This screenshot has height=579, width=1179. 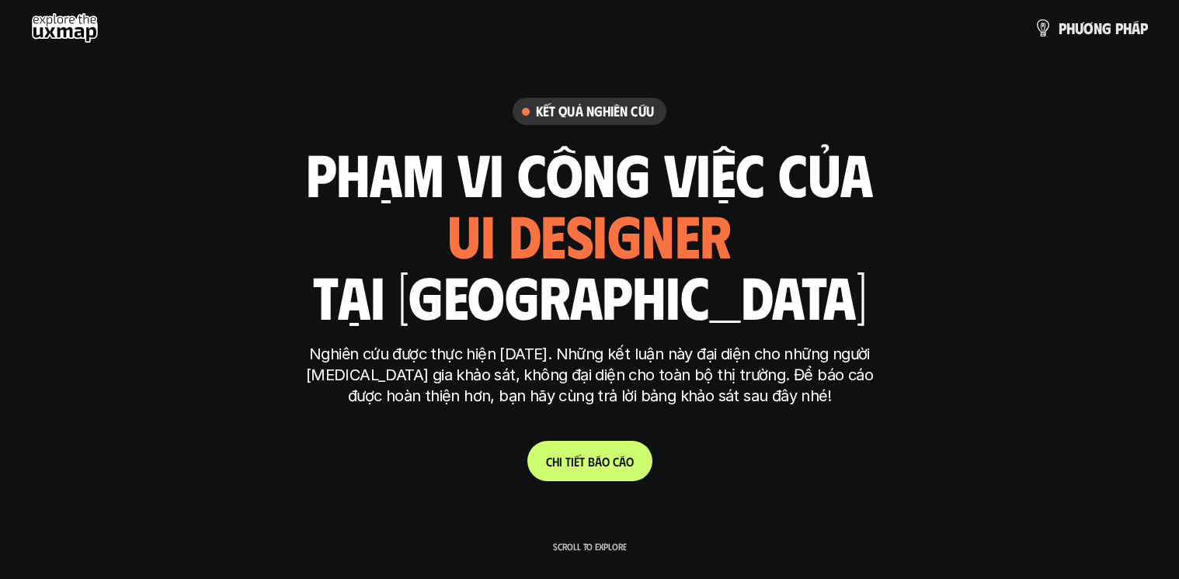 What do you see at coordinates (1097, 28) in the screenshot?
I see `span: n` at bounding box center [1097, 28].